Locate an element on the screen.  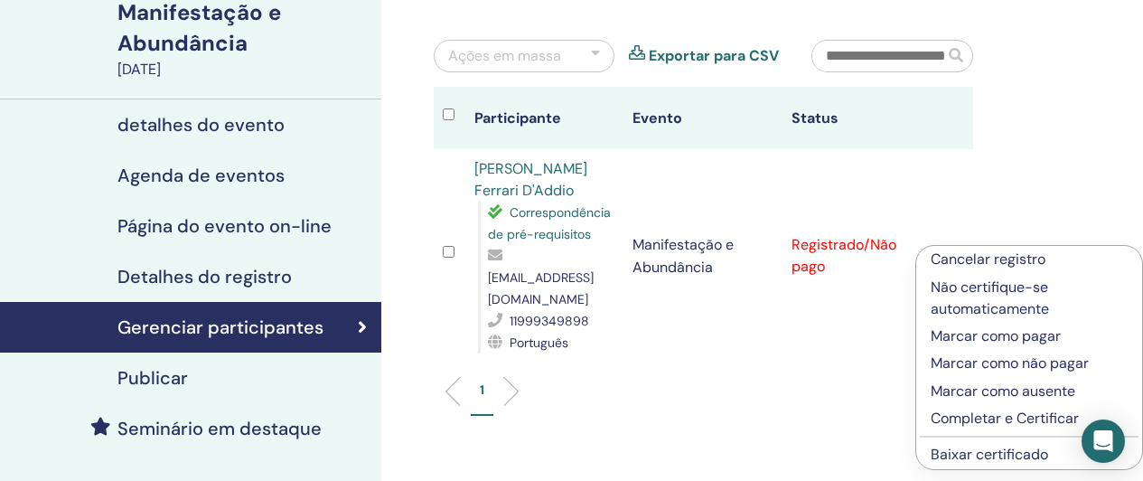
font: Exportar para CSV is located at coordinates (714, 55).